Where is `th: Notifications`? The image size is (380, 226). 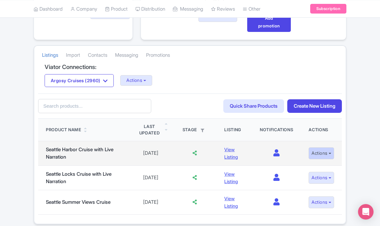
th: Notifications is located at coordinates (276, 130).